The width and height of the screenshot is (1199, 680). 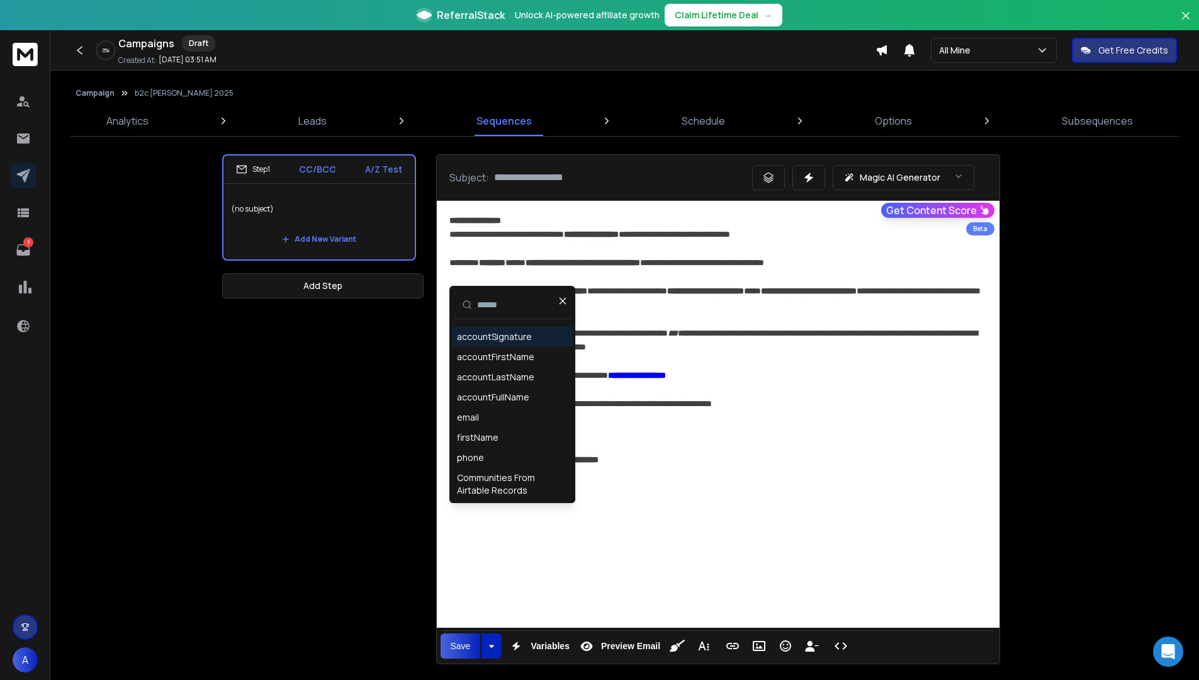 I want to click on p: 7, so click(x=28, y=242).